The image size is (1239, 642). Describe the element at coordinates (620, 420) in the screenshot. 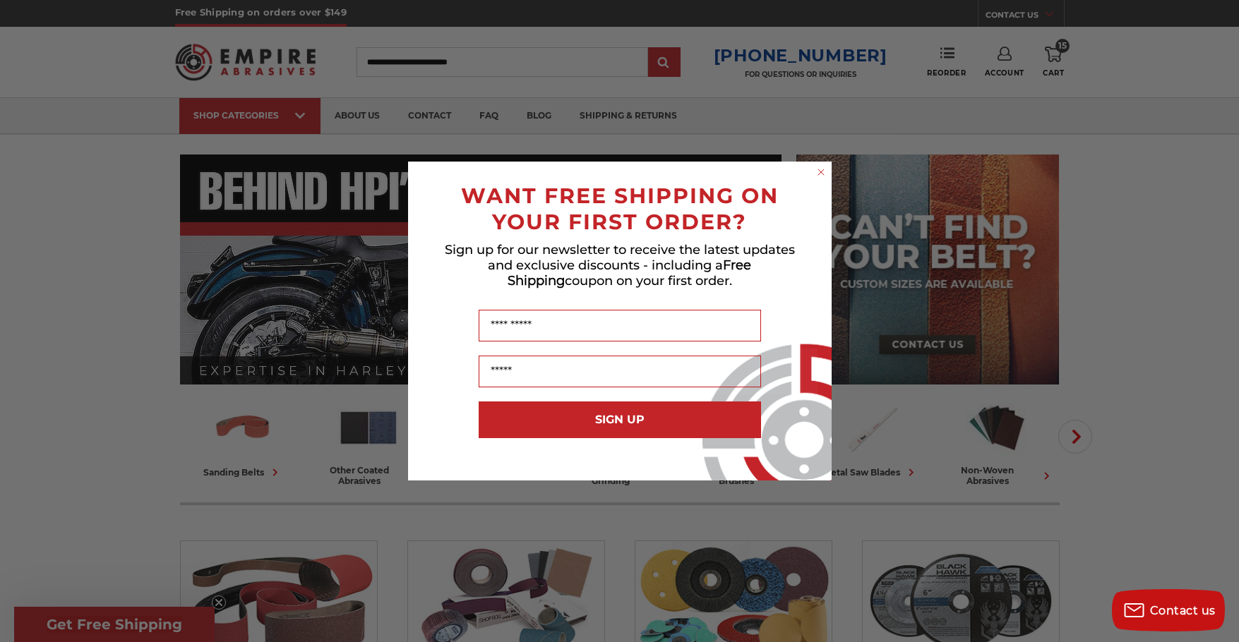

I see `button: SIGN UP` at that location.